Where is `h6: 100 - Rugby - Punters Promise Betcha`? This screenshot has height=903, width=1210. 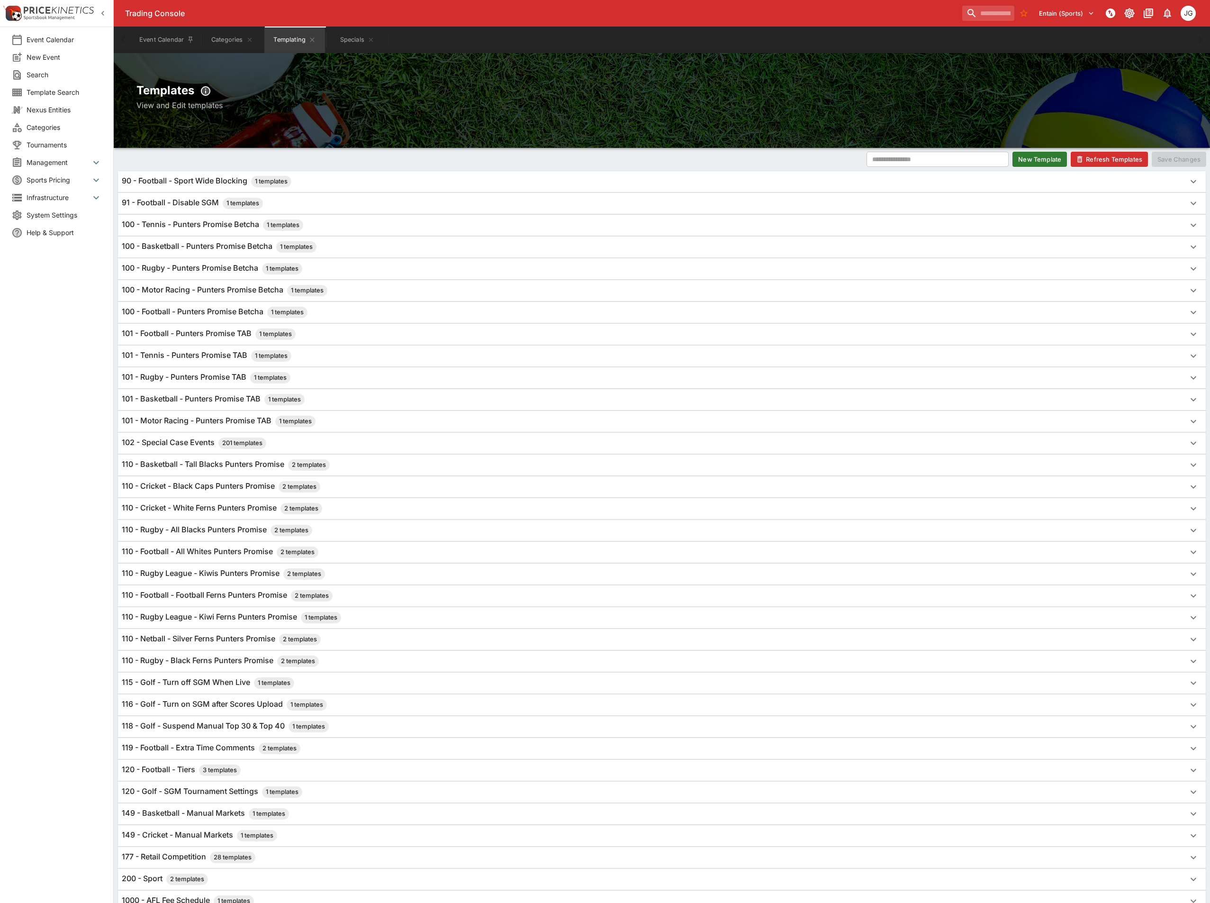
h6: 100 - Rugby - Punters Promise Betcha is located at coordinates (212, 269).